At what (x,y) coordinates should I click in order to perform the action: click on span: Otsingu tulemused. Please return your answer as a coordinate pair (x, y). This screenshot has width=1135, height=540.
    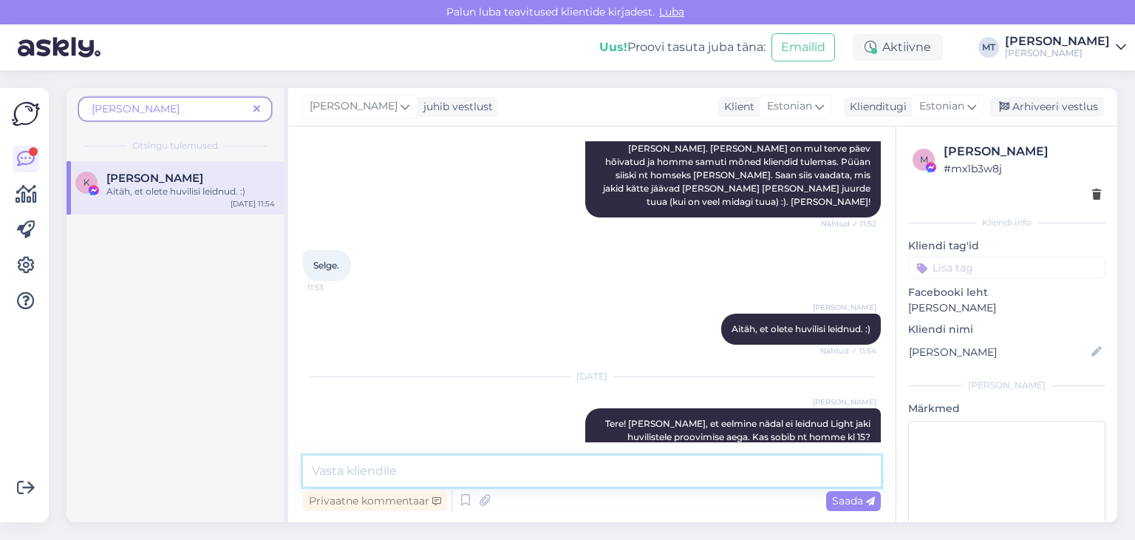
    Looking at the image, I should click on (175, 146).